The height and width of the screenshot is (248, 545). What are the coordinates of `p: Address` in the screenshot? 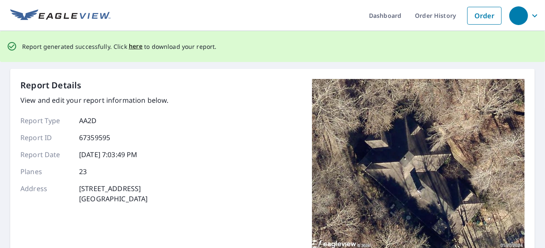 It's located at (46, 194).